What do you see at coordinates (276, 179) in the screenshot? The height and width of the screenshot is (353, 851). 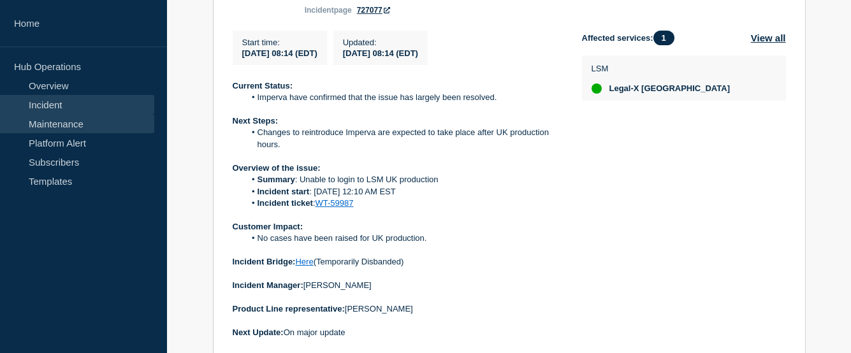 I see `strong: Summary` at bounding box center [276, 179].